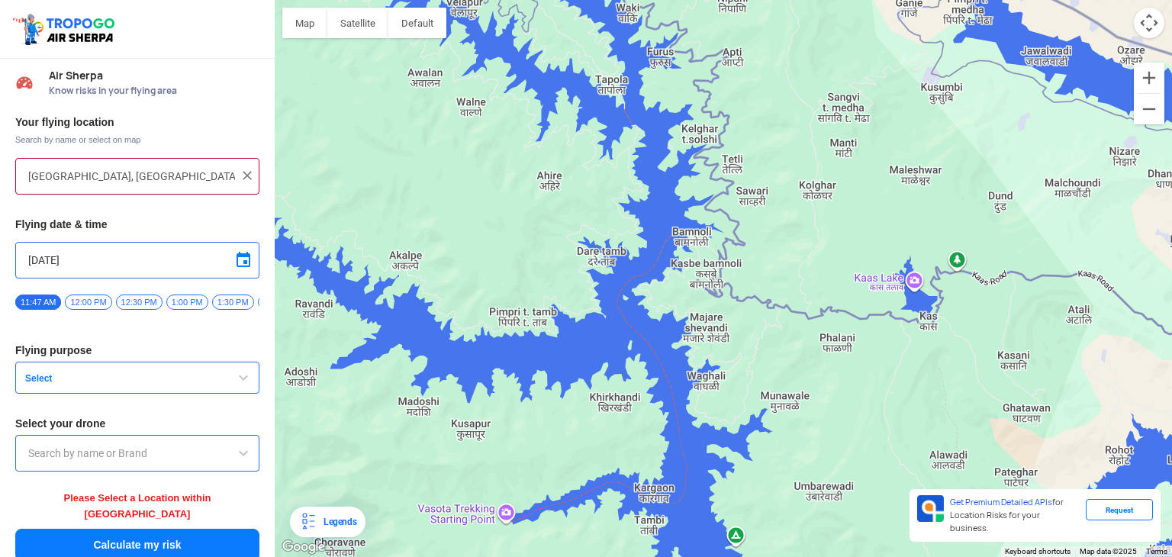  Describe the element at coordinates (137, 424) in the screenshot. I see `h3: Select your drone` at that location.